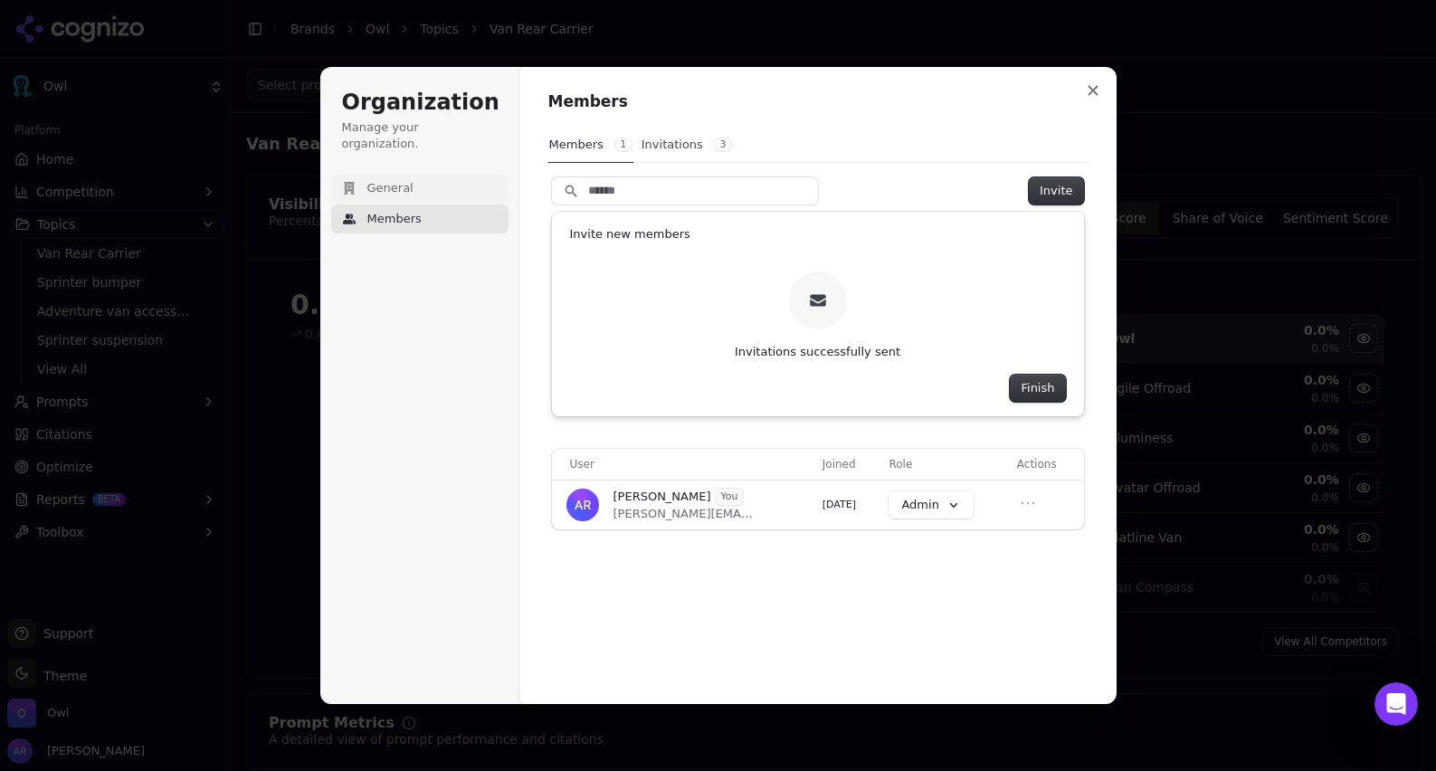  Describe the element at coordinates (583, 505) in the screenshot. I see `img: Adam Raper` at that location.